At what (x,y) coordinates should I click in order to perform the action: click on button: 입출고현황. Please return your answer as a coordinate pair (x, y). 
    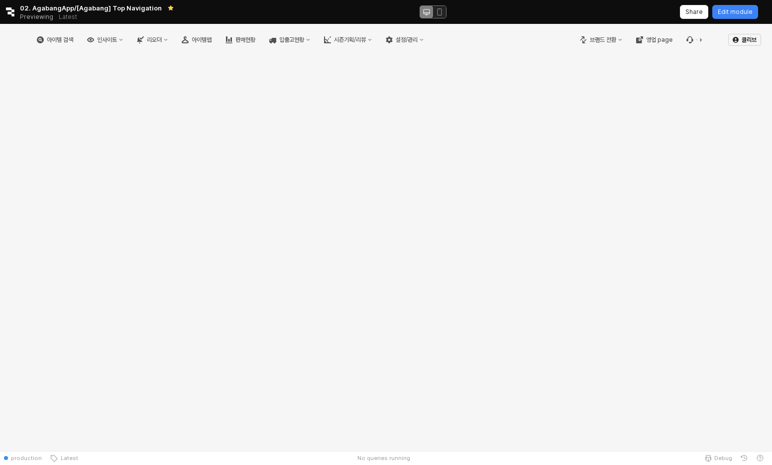
    Looking at the image, I should click on (290, 40).